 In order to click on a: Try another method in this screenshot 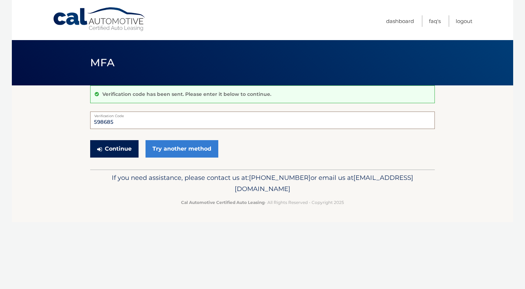, I will do `click(182, 149)`.